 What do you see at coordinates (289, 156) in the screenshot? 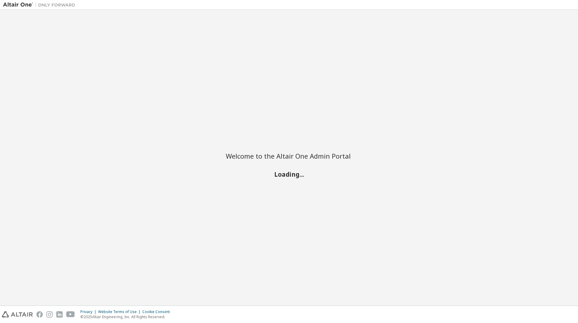
I see `h2: Welcome to the Altair One Admin Portal` at bounding box center [289, 156].